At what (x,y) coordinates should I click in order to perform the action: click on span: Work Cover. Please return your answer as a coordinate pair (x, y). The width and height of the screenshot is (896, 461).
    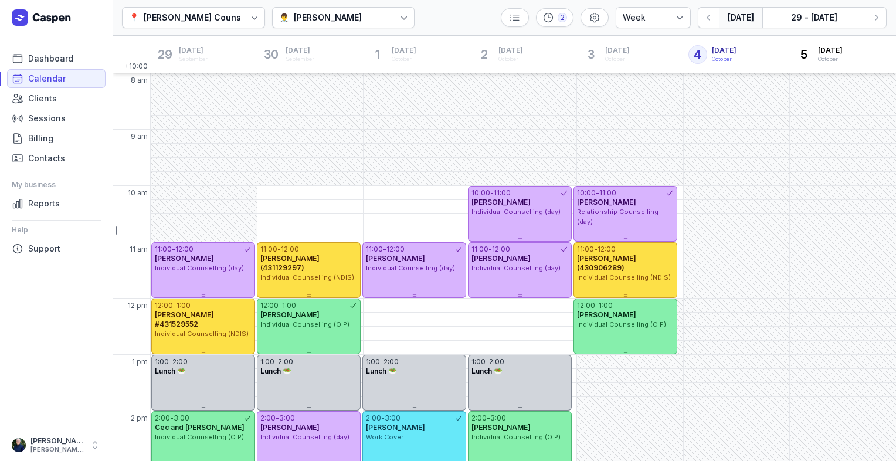
    Looking at the image, I should click on (385, 437).